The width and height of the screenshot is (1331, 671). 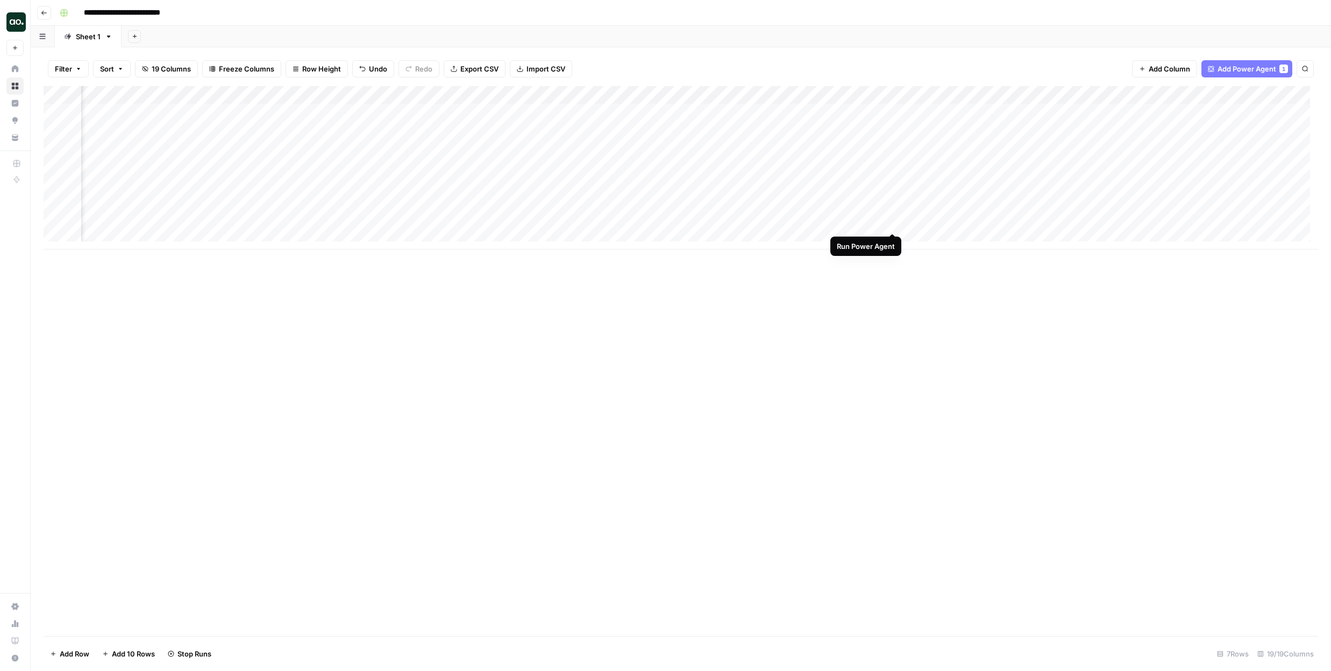 What do you see at coordinates (1164, 69) in the screenshot?
I see `button: Add Column` at bounding box center [1164, 69].